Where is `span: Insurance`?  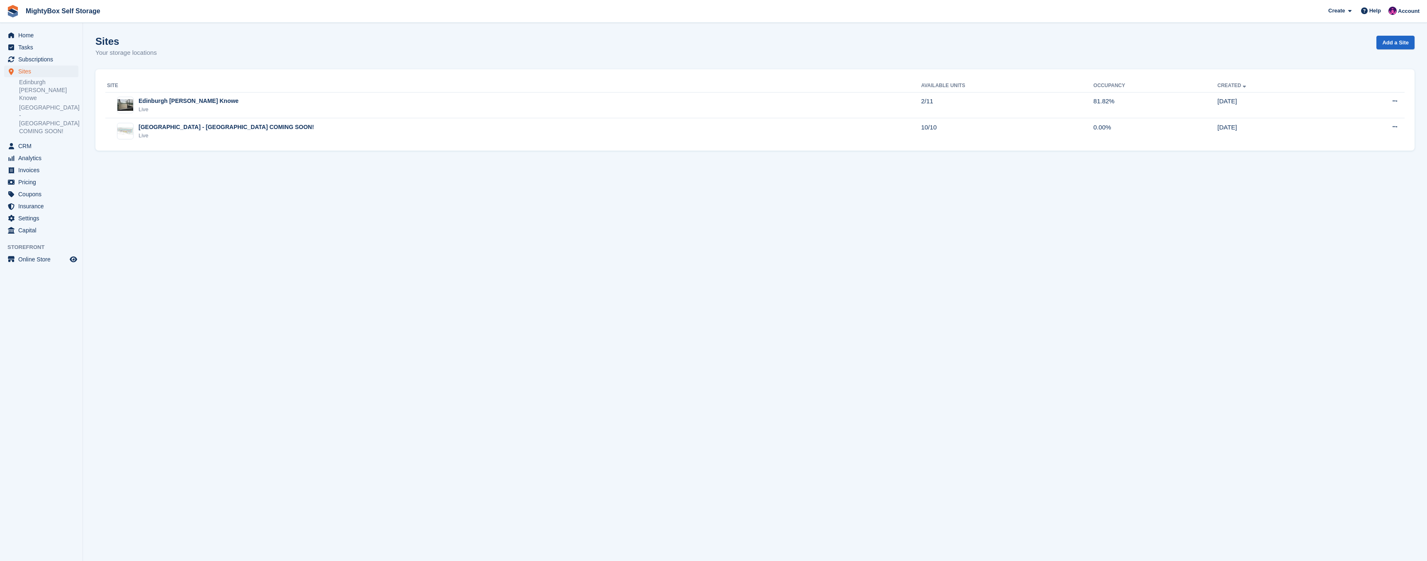
span: Insurance is located at coordinates (43, 206).